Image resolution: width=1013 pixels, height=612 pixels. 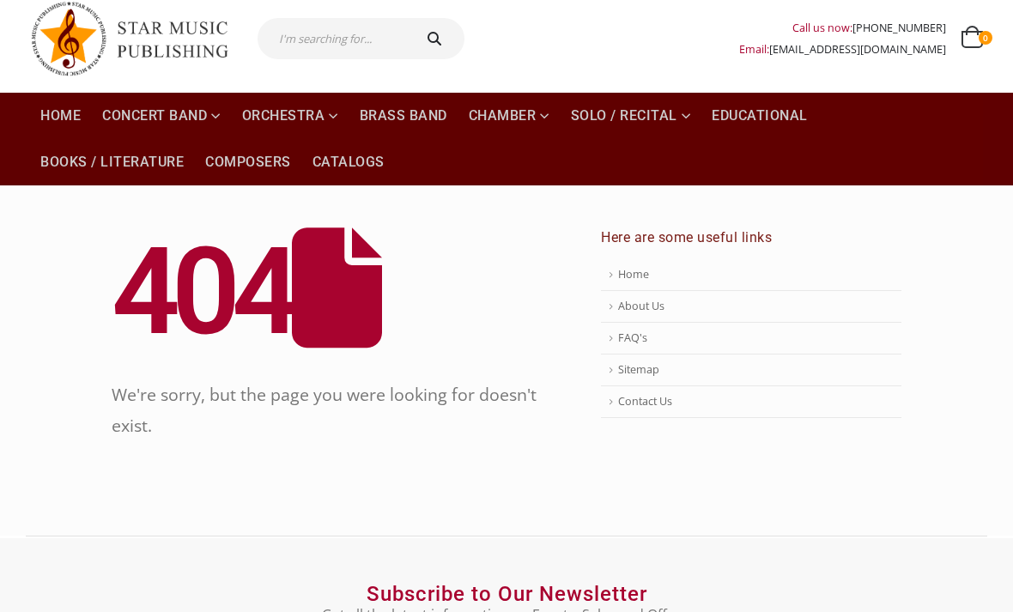 What do you see at coordinates (290, 116) in the screenshot?
I see `a: Orchestra` at bounding box center [290, 116].